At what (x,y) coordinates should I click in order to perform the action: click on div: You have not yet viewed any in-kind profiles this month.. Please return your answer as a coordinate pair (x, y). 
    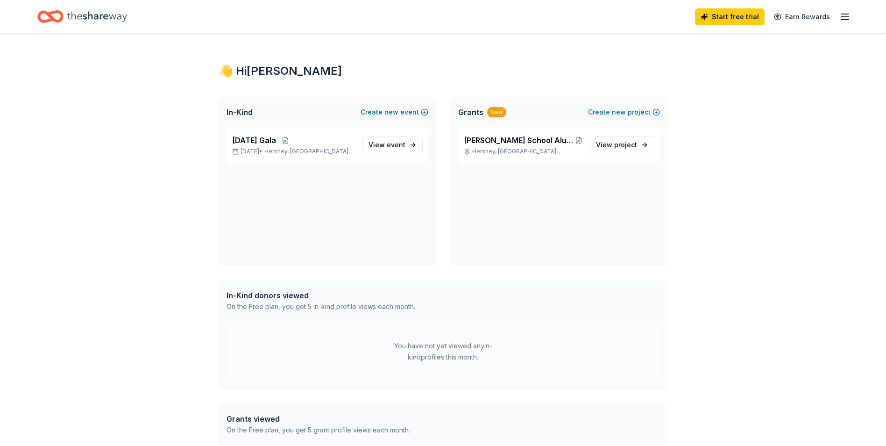
    Looking at the image, I should click on (443, 351).